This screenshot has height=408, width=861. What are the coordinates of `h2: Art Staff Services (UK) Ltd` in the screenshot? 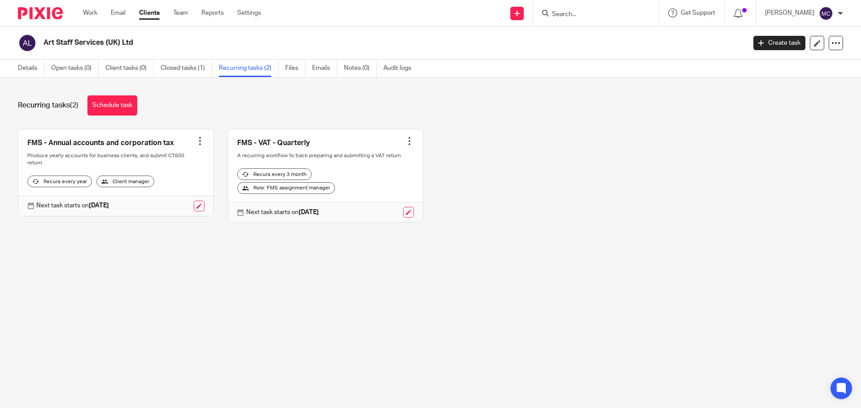 It's located at (322, 43).